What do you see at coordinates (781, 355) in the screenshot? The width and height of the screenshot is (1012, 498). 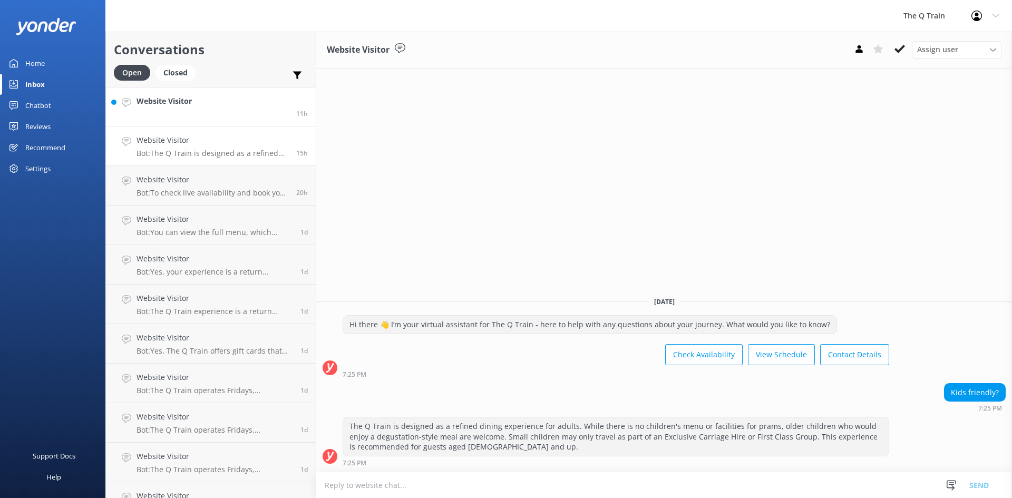 I see `button: View Schedule` at bounding box center [781, 355].